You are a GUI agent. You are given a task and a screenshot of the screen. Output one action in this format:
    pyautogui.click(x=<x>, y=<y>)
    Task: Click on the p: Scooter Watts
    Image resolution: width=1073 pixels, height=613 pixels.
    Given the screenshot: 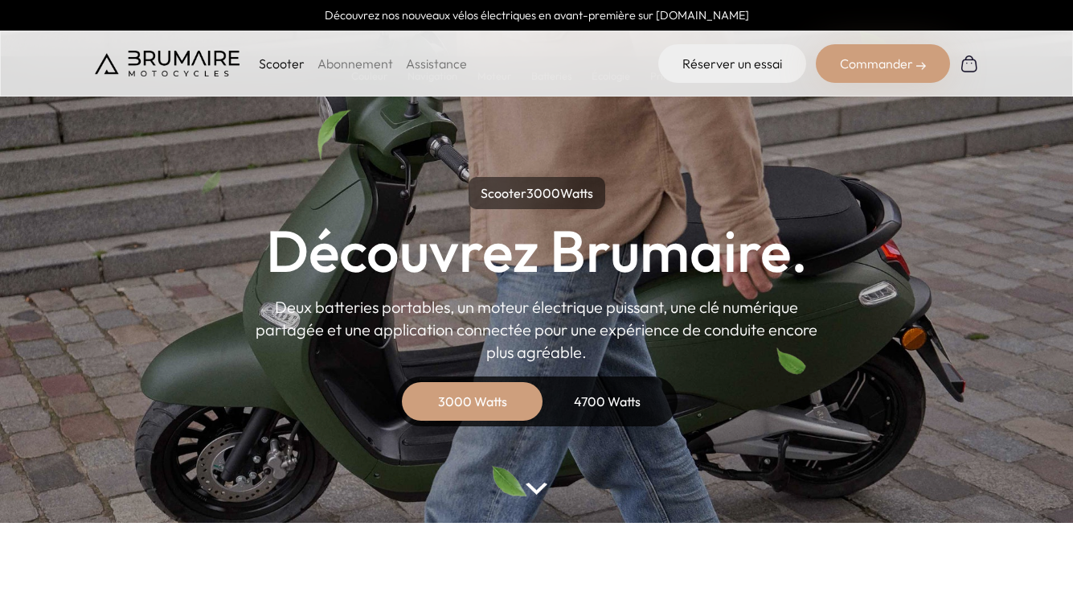 What is the action you would take?
    pyautogui.click(x=537, y=193)
    